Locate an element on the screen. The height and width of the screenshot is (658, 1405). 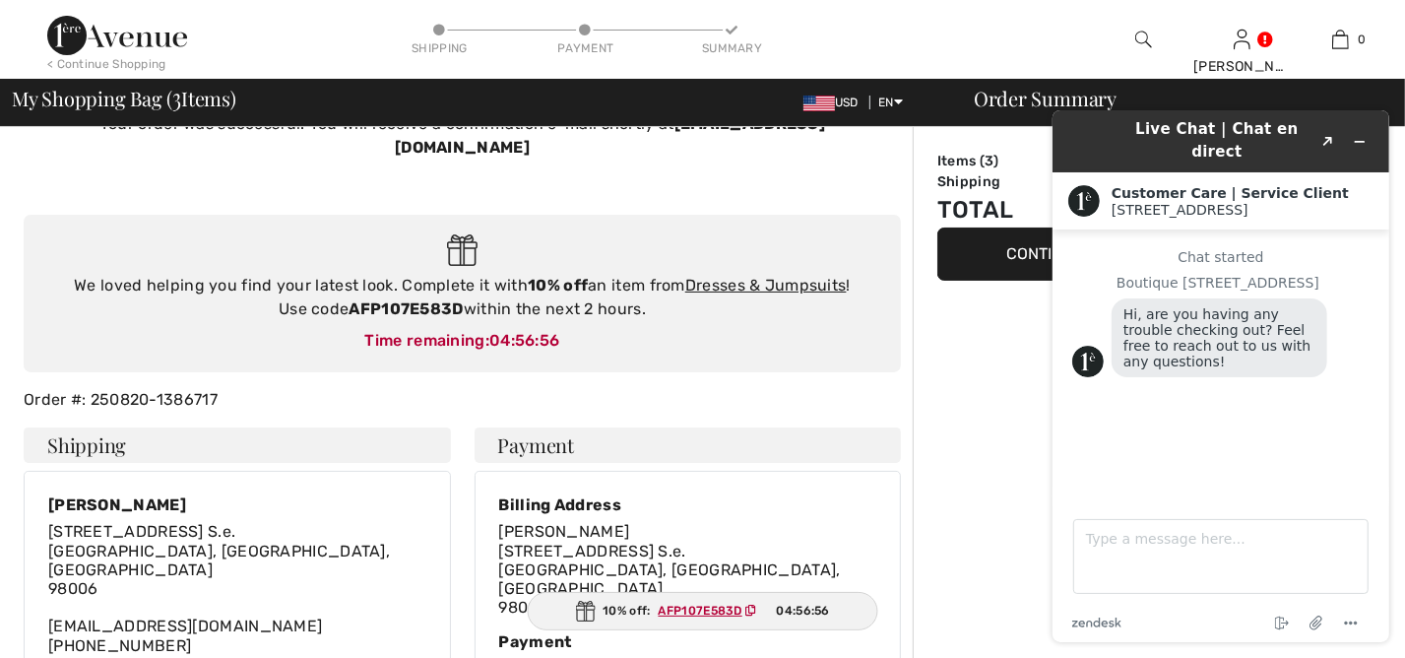
button: Popout is located at coordinates (291, 47).